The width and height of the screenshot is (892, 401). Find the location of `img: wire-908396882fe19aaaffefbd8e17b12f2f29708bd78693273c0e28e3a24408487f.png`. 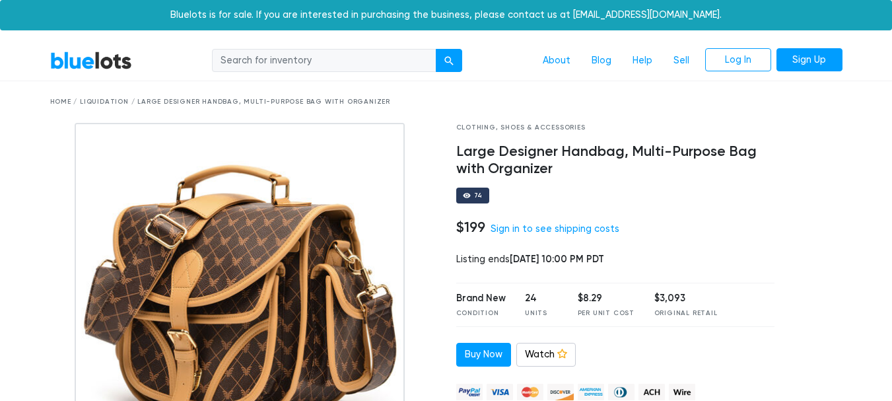

img: wire-908396882fe19aaaffefbd8e17b12f2f29708bd78693273c0e28e3a24408487f.png is located at coordinates (682, 392).